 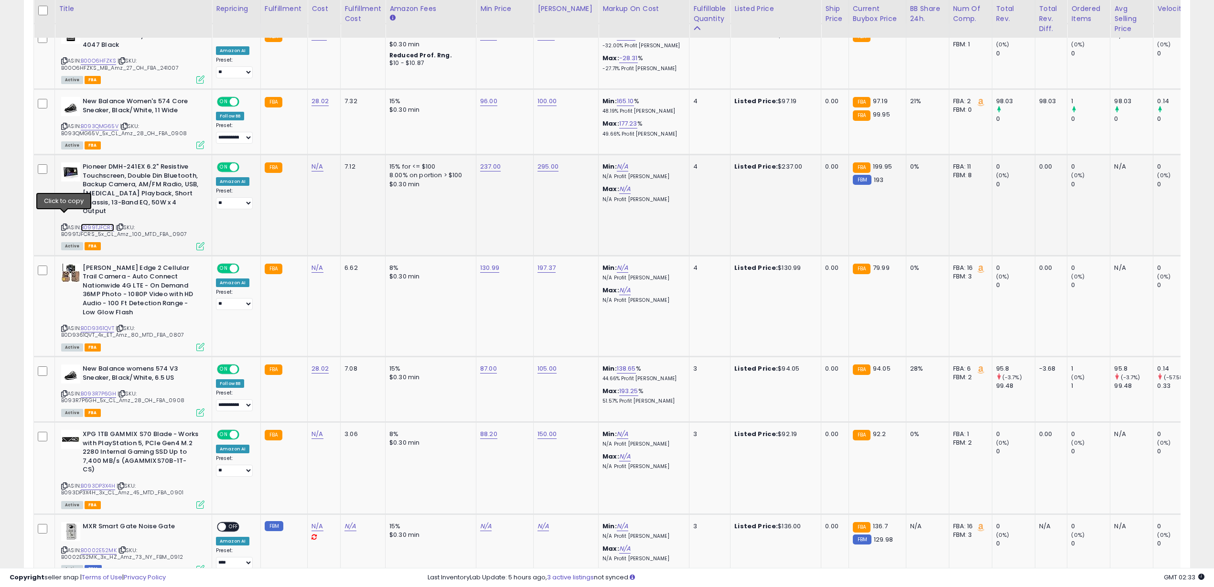 What do you see at coordinates (1015, 369) in the screenshot?
I see `div: 95.8` at bounding box center [1015, 369].